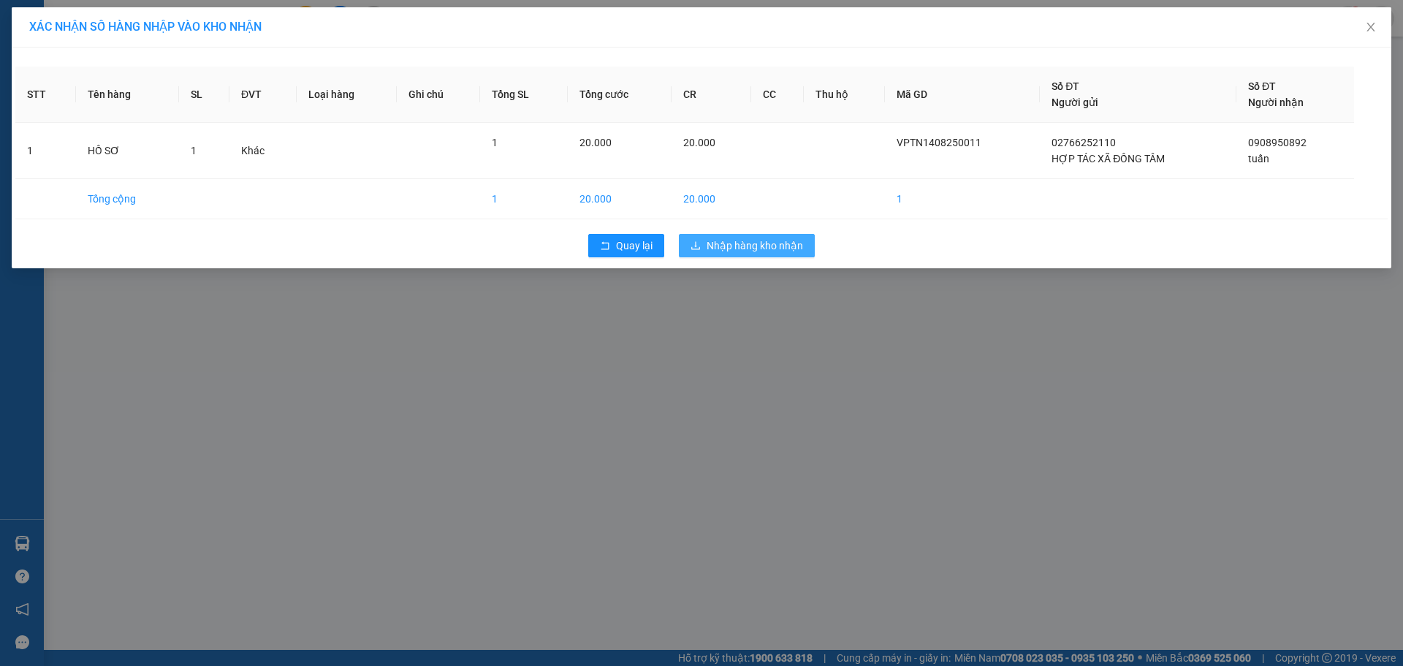 This screenshot has height=666, width=1403. Describe the element at coordinates (204, 94) in the screenshot. I see `th: SL` at that location.